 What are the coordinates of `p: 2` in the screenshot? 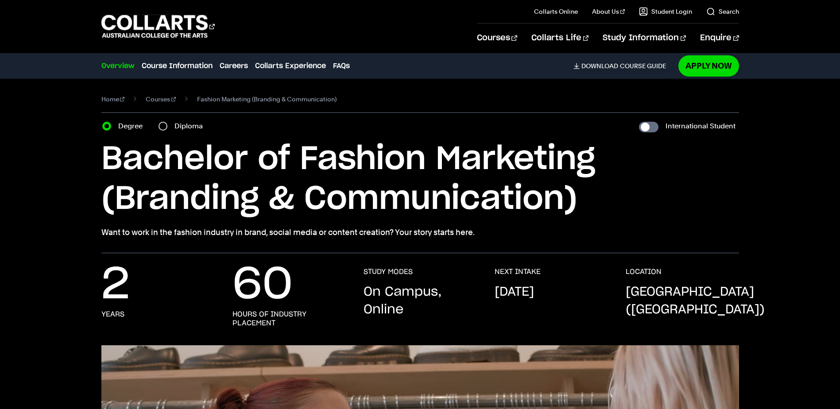 It's located at (116, 285).